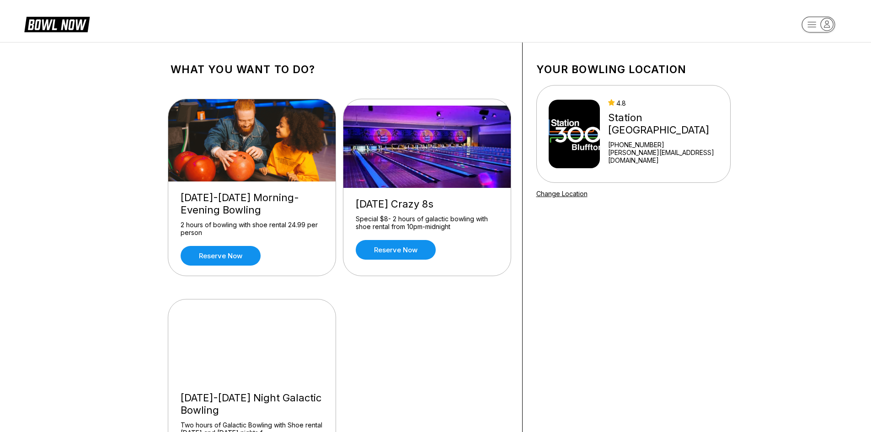  What do you see at coordinates (634, 70) in the screenshot?
I see `h1: Your bowling location` at bounding box center [634, 70].